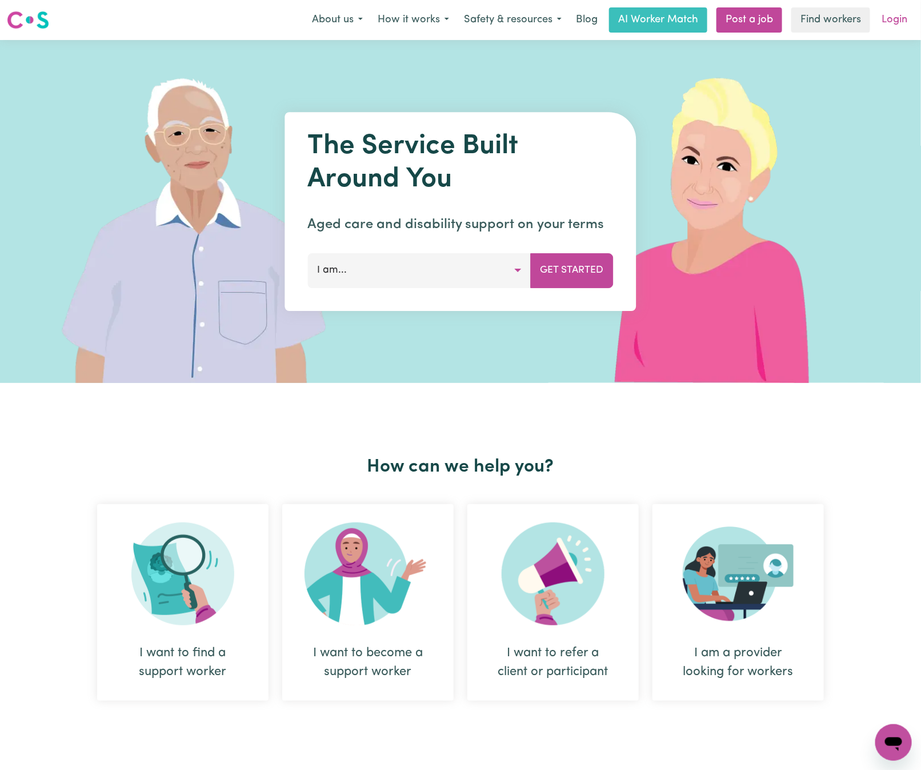  What do you see at coordinates (572, 270) in the screenshot?
I see `button: Get Started` at bounding box center [572, 270].